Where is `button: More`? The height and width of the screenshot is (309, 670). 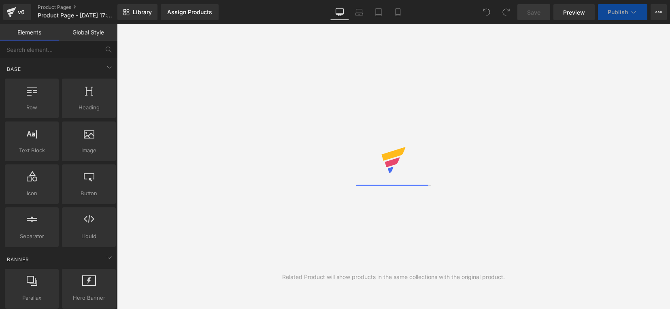
button: More is located at coordinates (659, 12).